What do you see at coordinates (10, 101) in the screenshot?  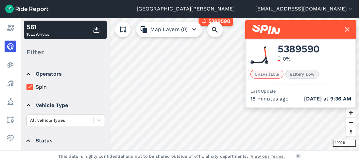 I see `a: Policy` at bounding box center [10, 101].